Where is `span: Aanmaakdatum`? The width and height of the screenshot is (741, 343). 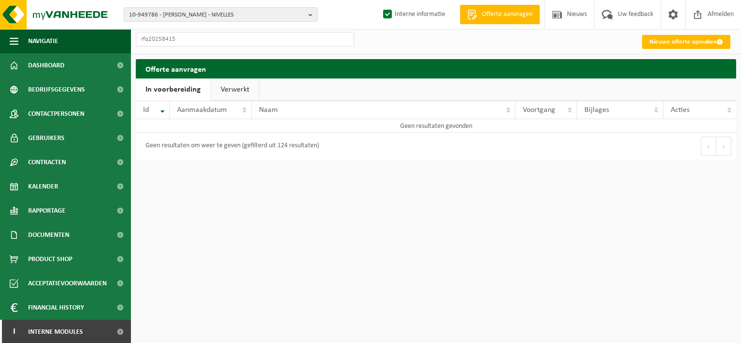
span: Aanmaakdatum is located at coordinates (202, 110).